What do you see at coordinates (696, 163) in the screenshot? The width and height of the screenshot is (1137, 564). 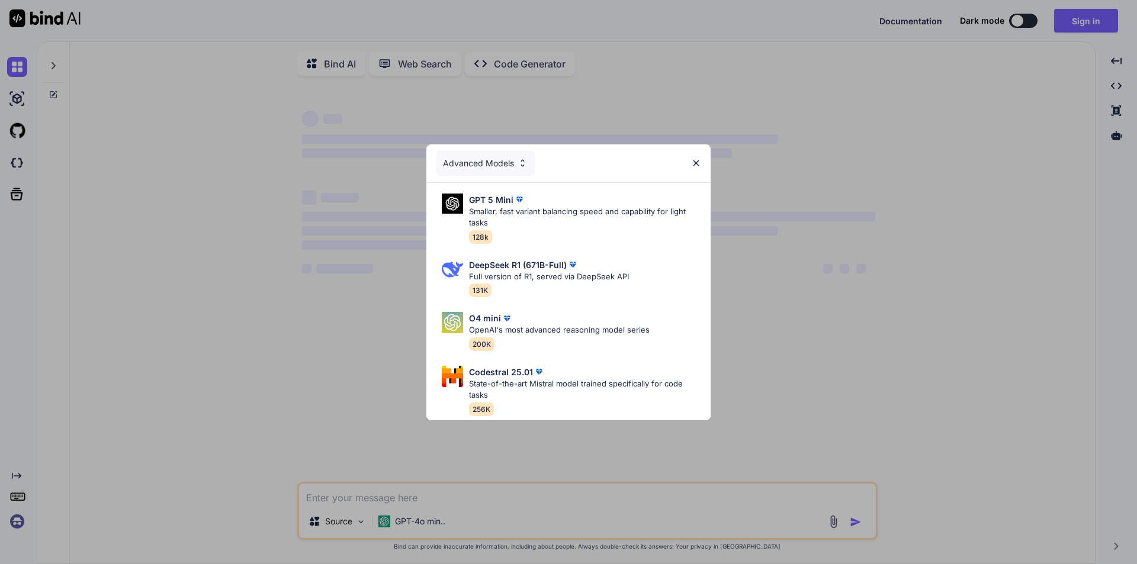 I see `img: close` at bounding box center [696, 163].